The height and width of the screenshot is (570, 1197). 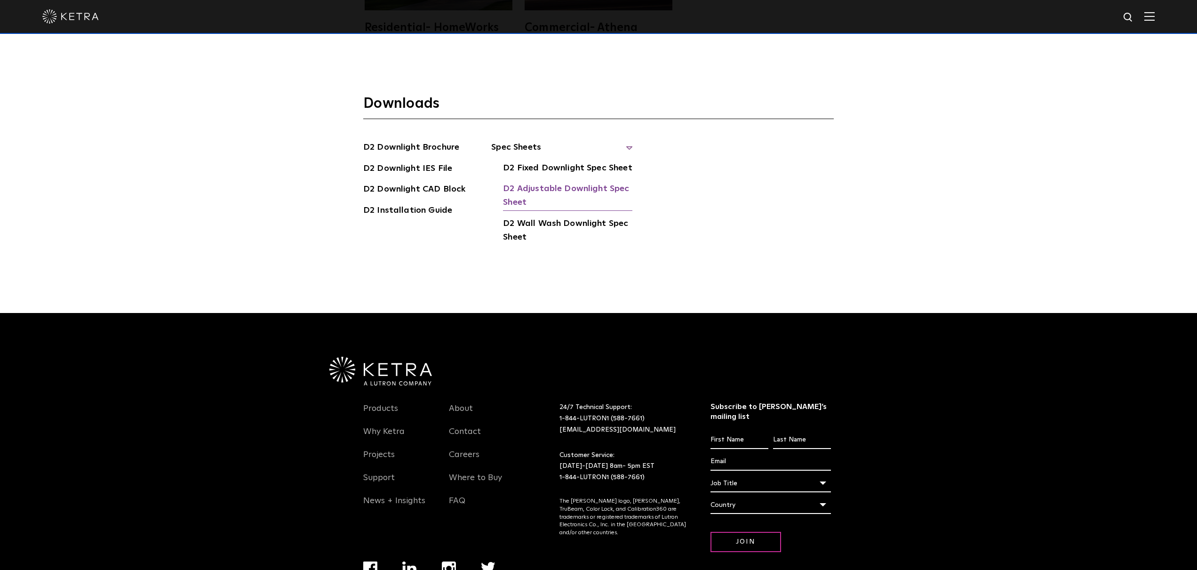 I want to click on a: D2 Adjustable Downlight Spec Sheet, so click(x=568, y=196).